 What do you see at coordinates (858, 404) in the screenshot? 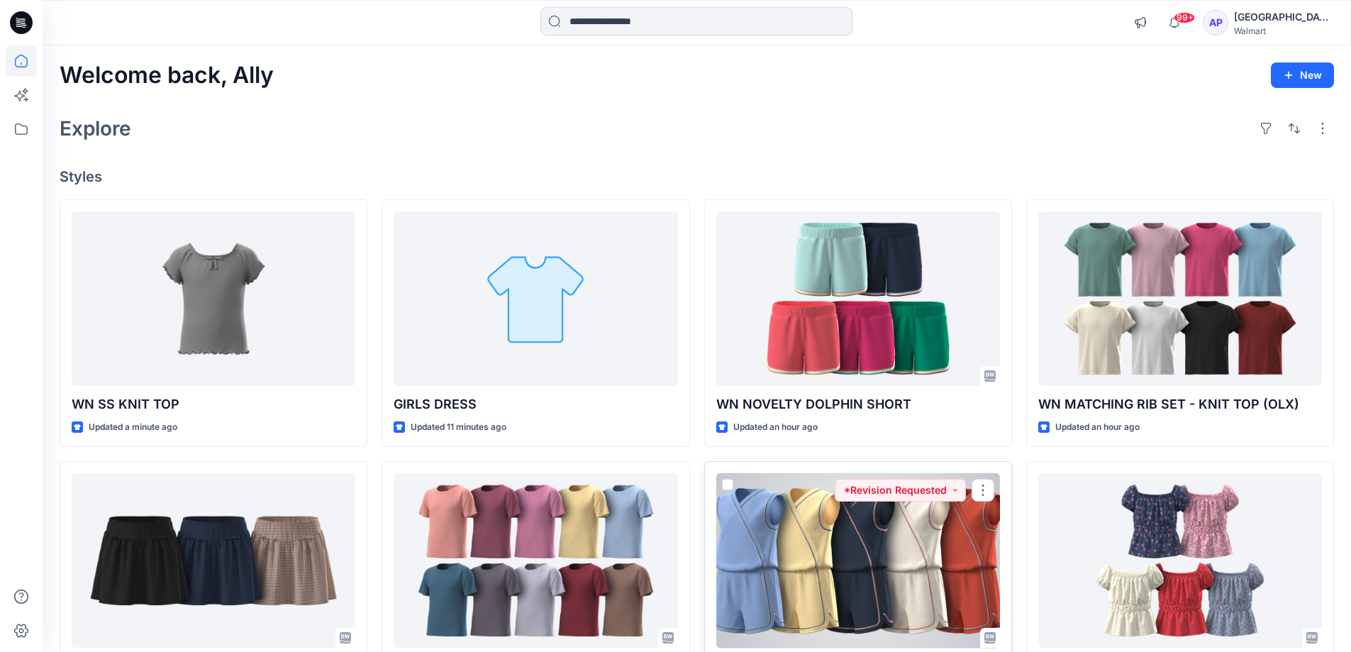
I see `p: WN NOVELTY DOLPHIN SHORT` at bounding box center [858, 404].